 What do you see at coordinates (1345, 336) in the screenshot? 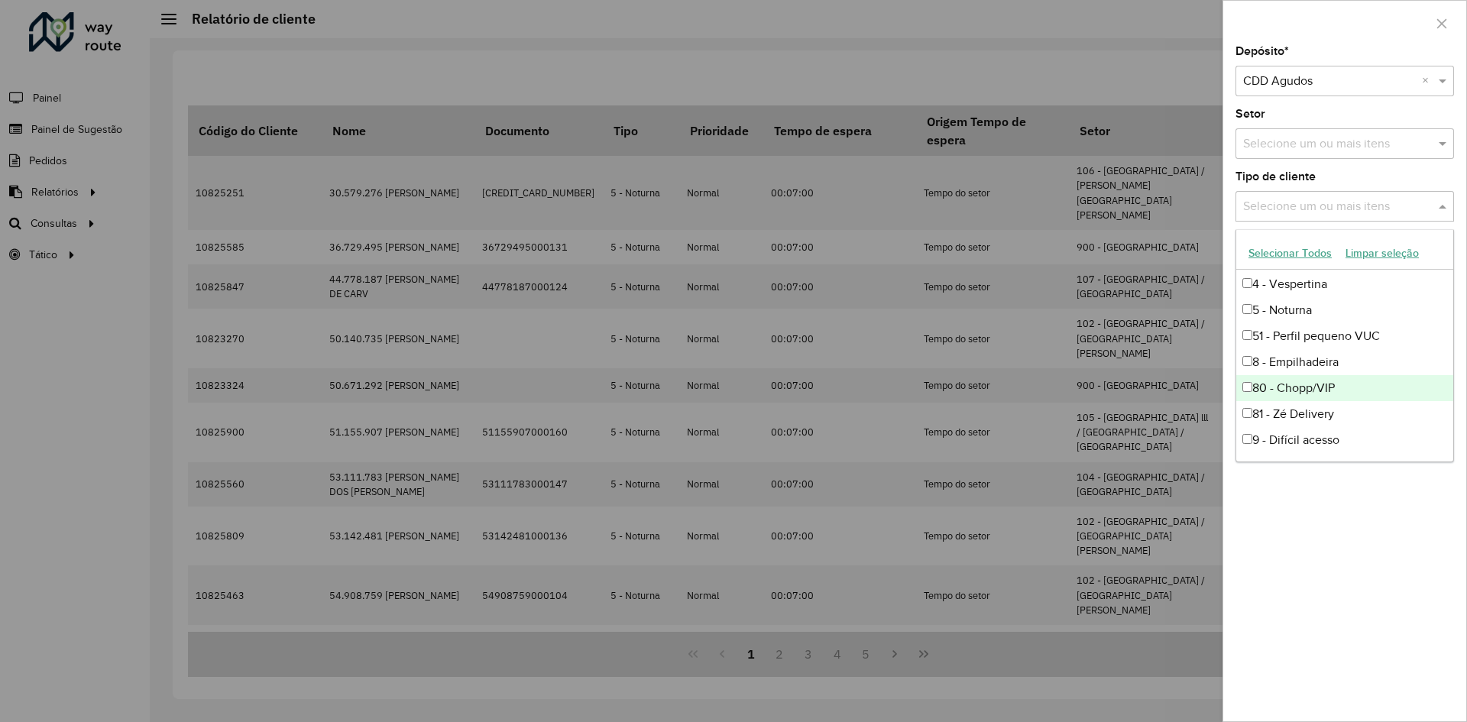
I see `div: 51 - Perfil pequeno VUC` at bounding box center [1345, 336].